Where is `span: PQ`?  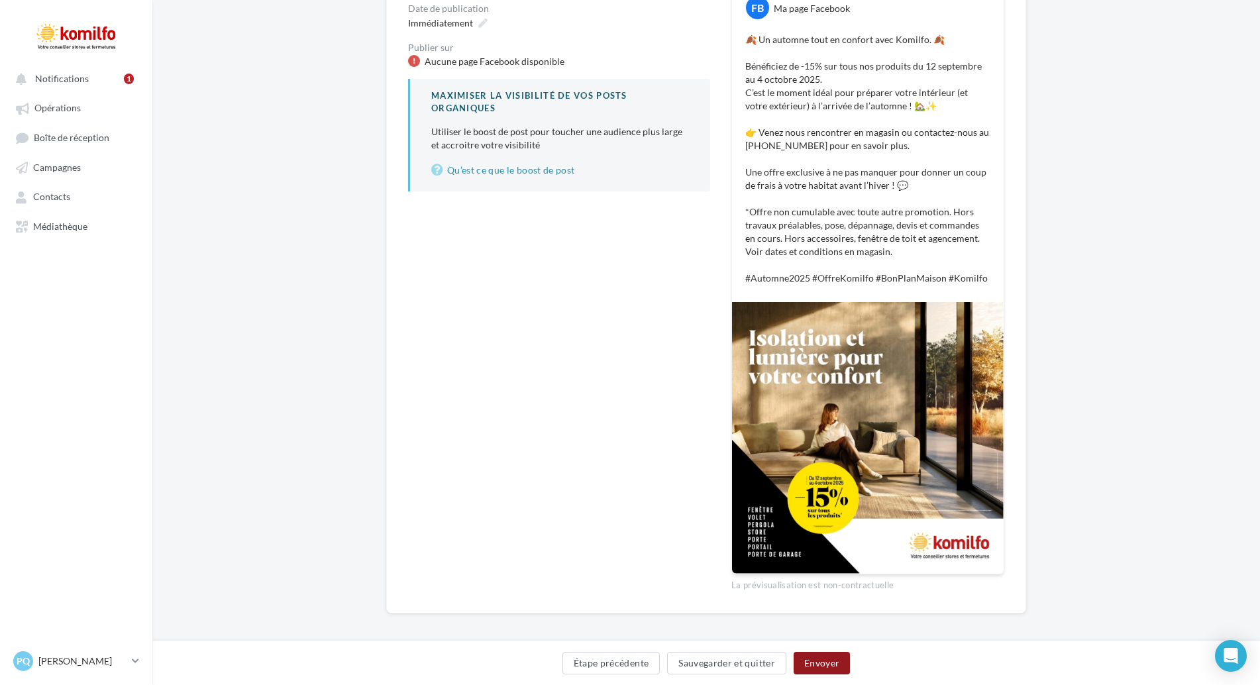 span: PQ is located at coordinates (23, 661).